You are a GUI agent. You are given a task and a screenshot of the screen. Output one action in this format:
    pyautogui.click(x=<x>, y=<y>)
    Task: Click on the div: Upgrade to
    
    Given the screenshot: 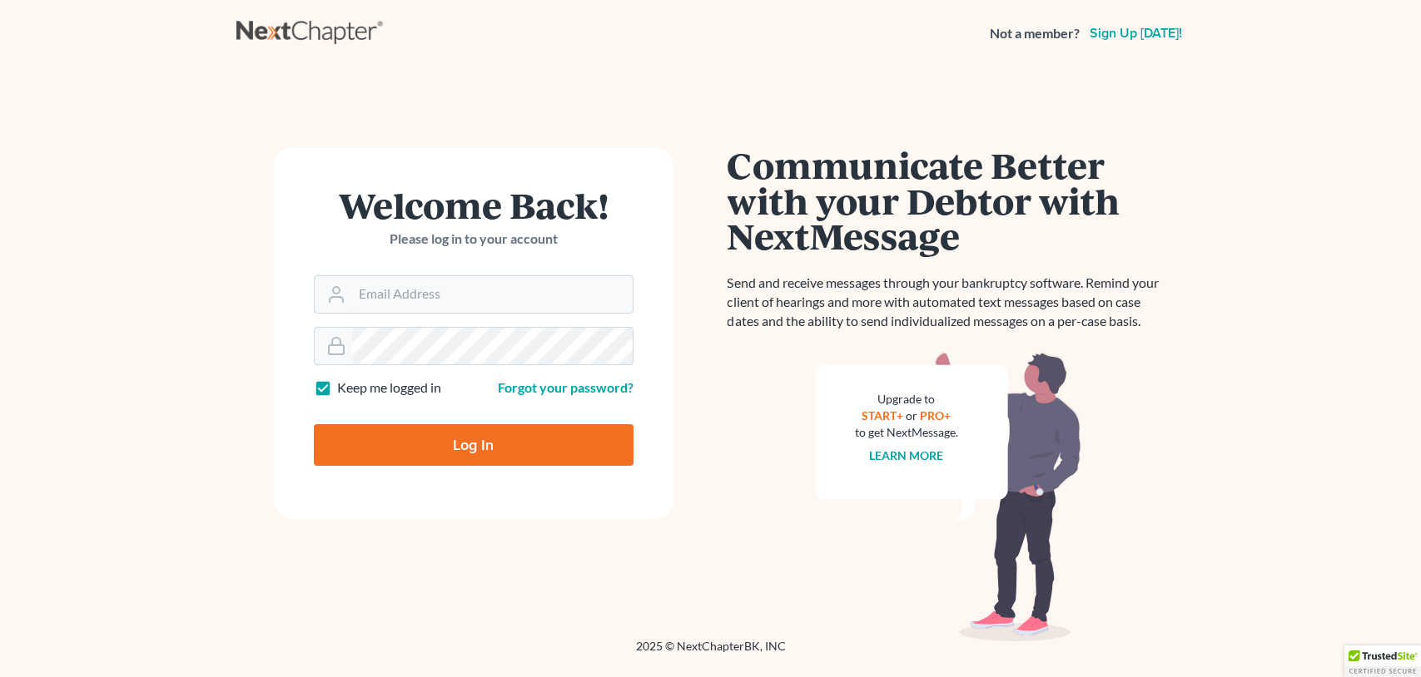 What is the action you would take?
    pyautogui.click(x=906, y=399)
    